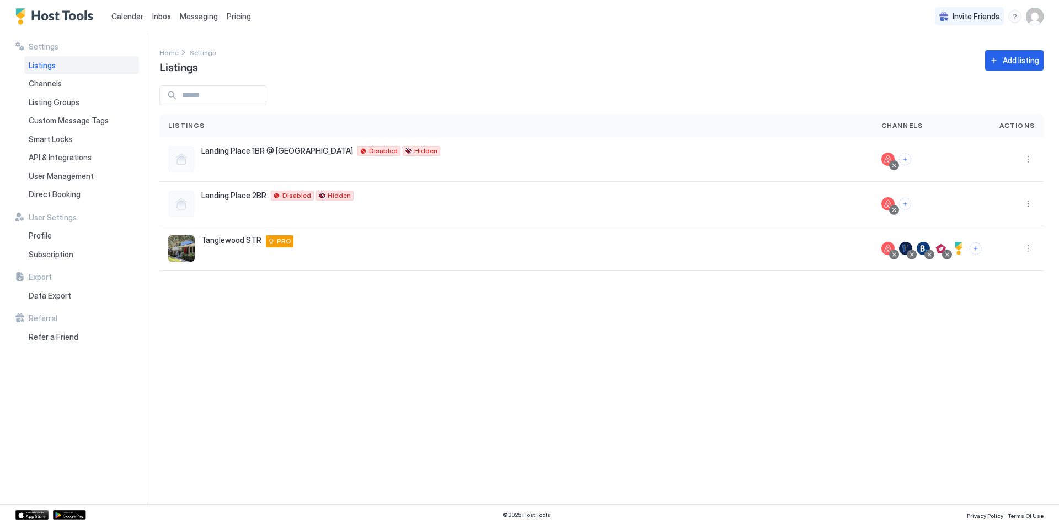 Image resolution: width=1059 pixels, height=525 pixels. What do you see at coordinates (985, 515) in the screenshot?
I see `a: Privacy Policy` at bounding box center [985, 515].